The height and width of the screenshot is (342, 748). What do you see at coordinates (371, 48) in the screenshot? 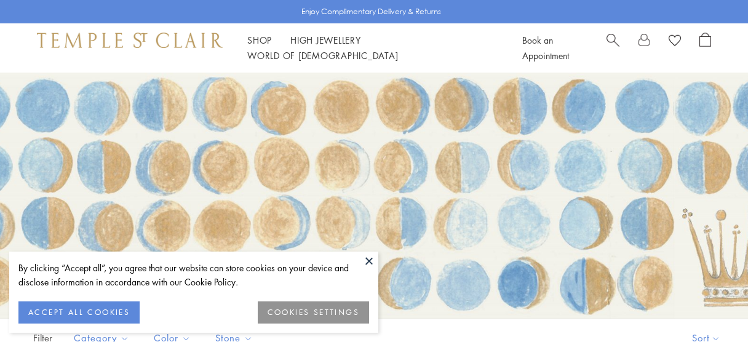
I see `nav: Main navigation` at bounding box center [371, 48].